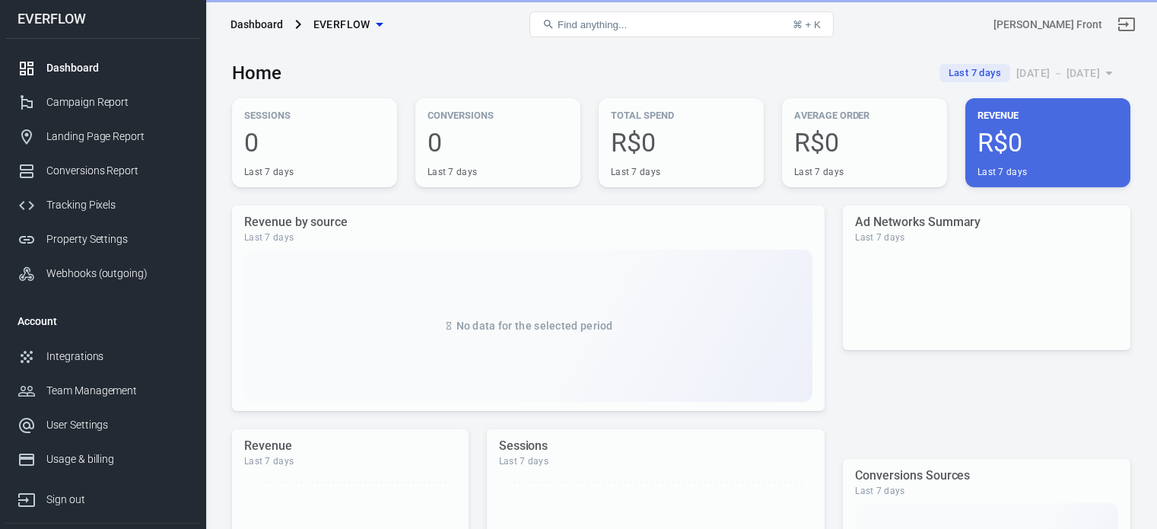  I want to click on div: Property Settings, so click(117, 239).